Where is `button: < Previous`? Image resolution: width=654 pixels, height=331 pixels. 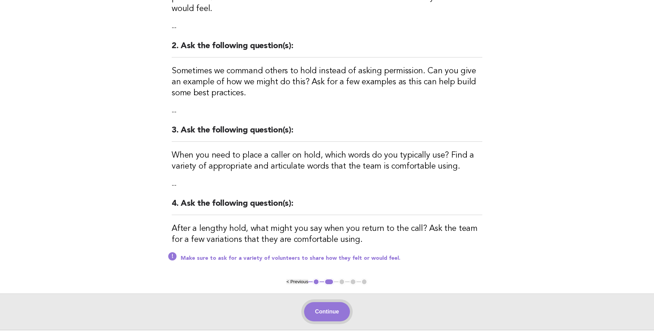
button: < Previous is located at coordinates (297, 282).